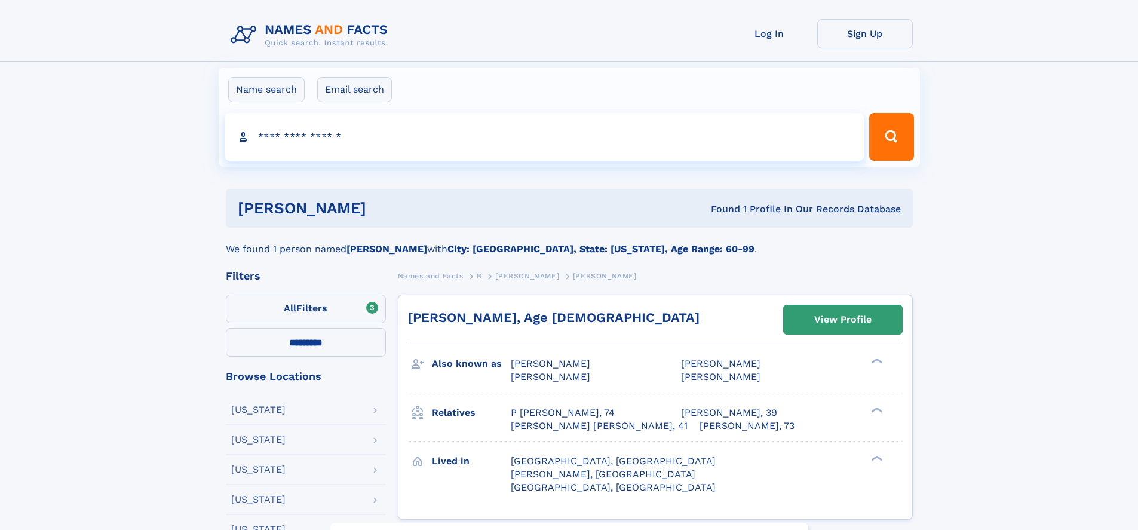  I want to click on button: Search Button, so click(891, 137).